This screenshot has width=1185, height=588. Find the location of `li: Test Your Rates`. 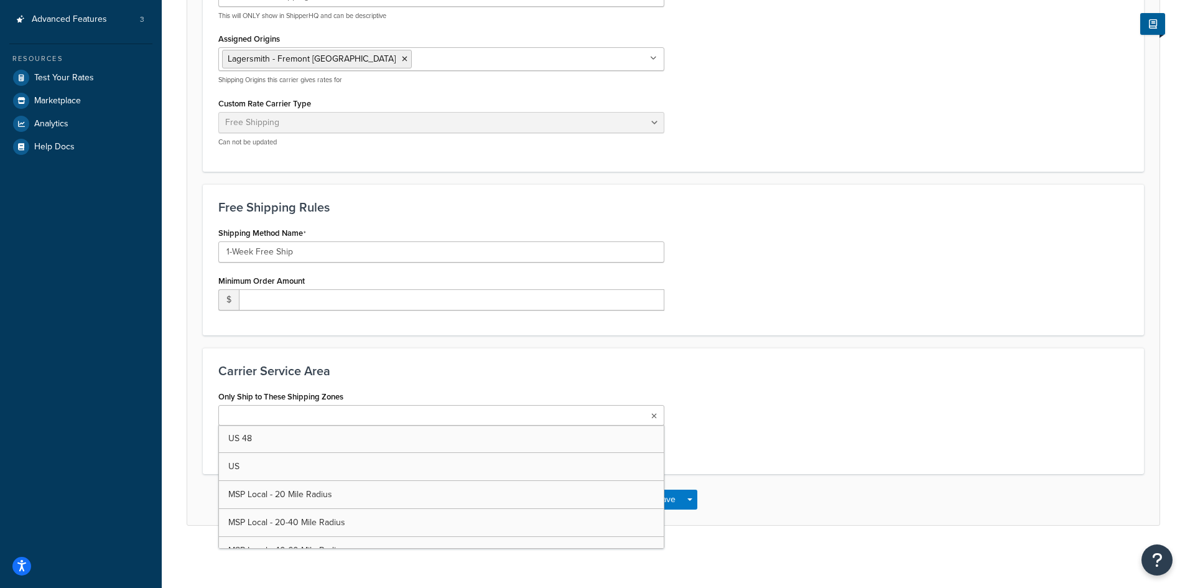

li: Test Your Rates is located at coordinates (81, 78).